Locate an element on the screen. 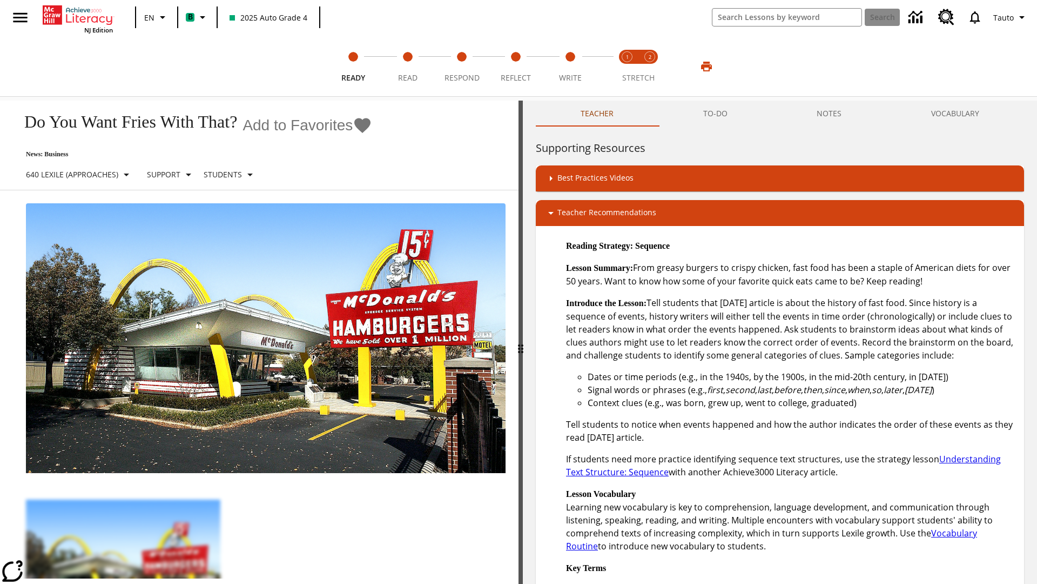 The image size is (1037, 584). em: since is located at coordinates (835, 390).